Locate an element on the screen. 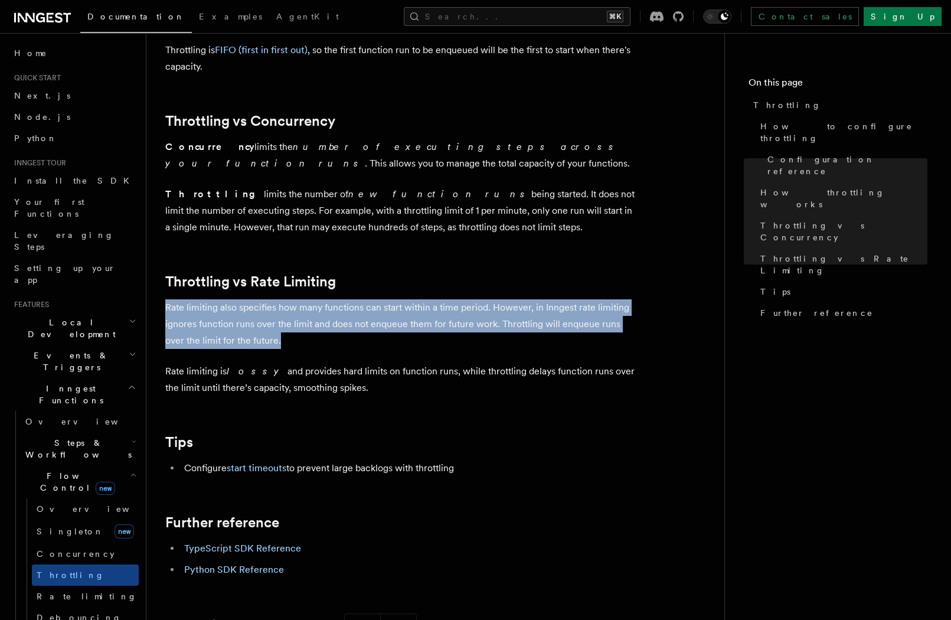 The height and width of the screenshot is (620, 951). p: Throttling is , so the first function run to be enqueued will be the first to start when there's ... is located at coordinates (402, 58).